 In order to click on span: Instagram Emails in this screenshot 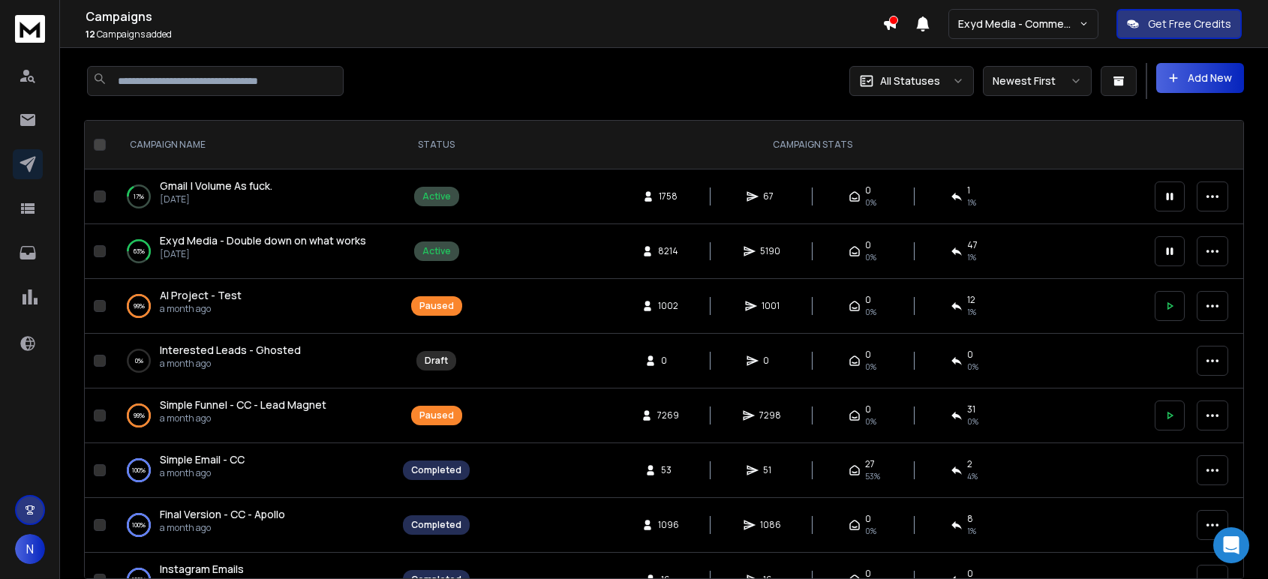, I will do `click(202, 569)`.